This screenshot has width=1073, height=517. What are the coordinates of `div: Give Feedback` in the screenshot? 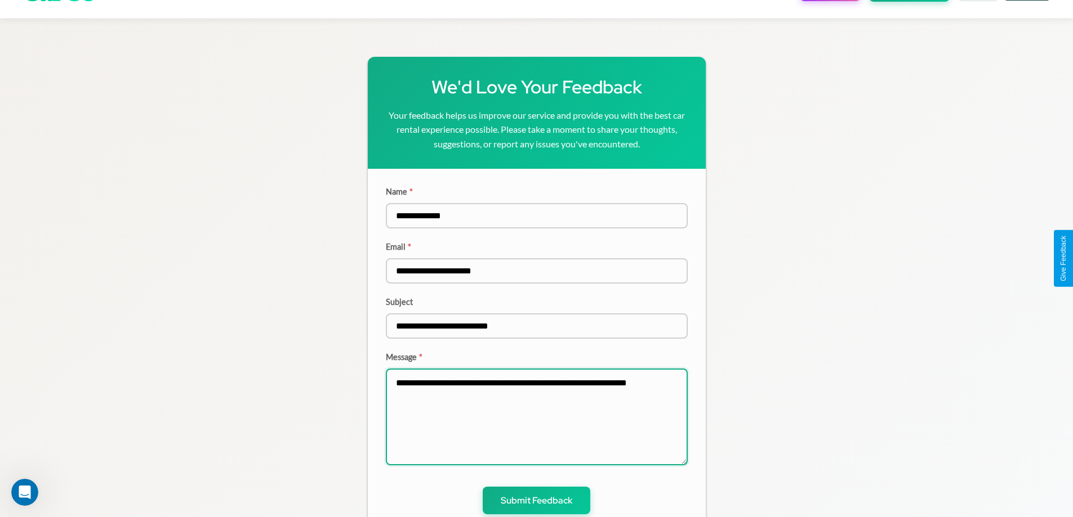 It's located at (1063, 258).